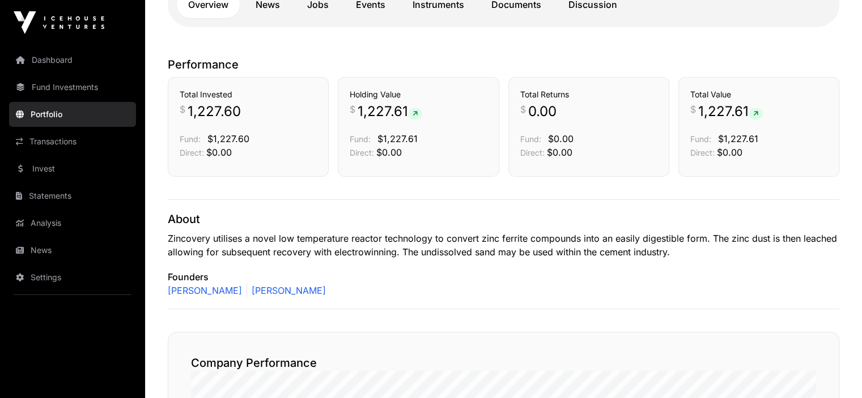  Describe the element at coordinates (73, 142) in the screenshot. I see `a: Transactions` at that location.